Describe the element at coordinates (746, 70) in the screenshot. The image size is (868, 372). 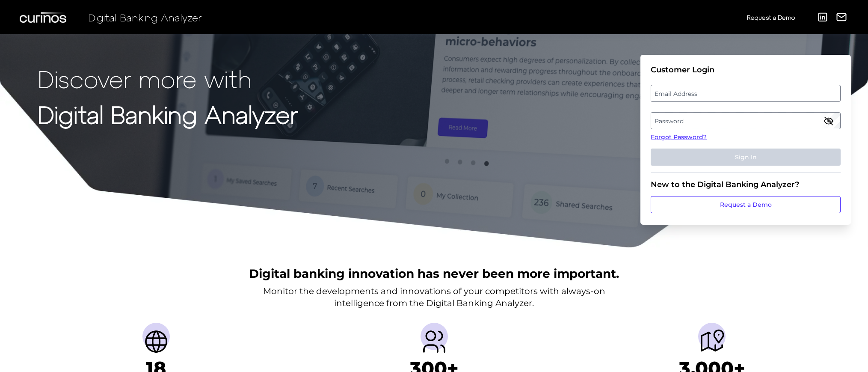
I see `div: Customer Login` at that location.